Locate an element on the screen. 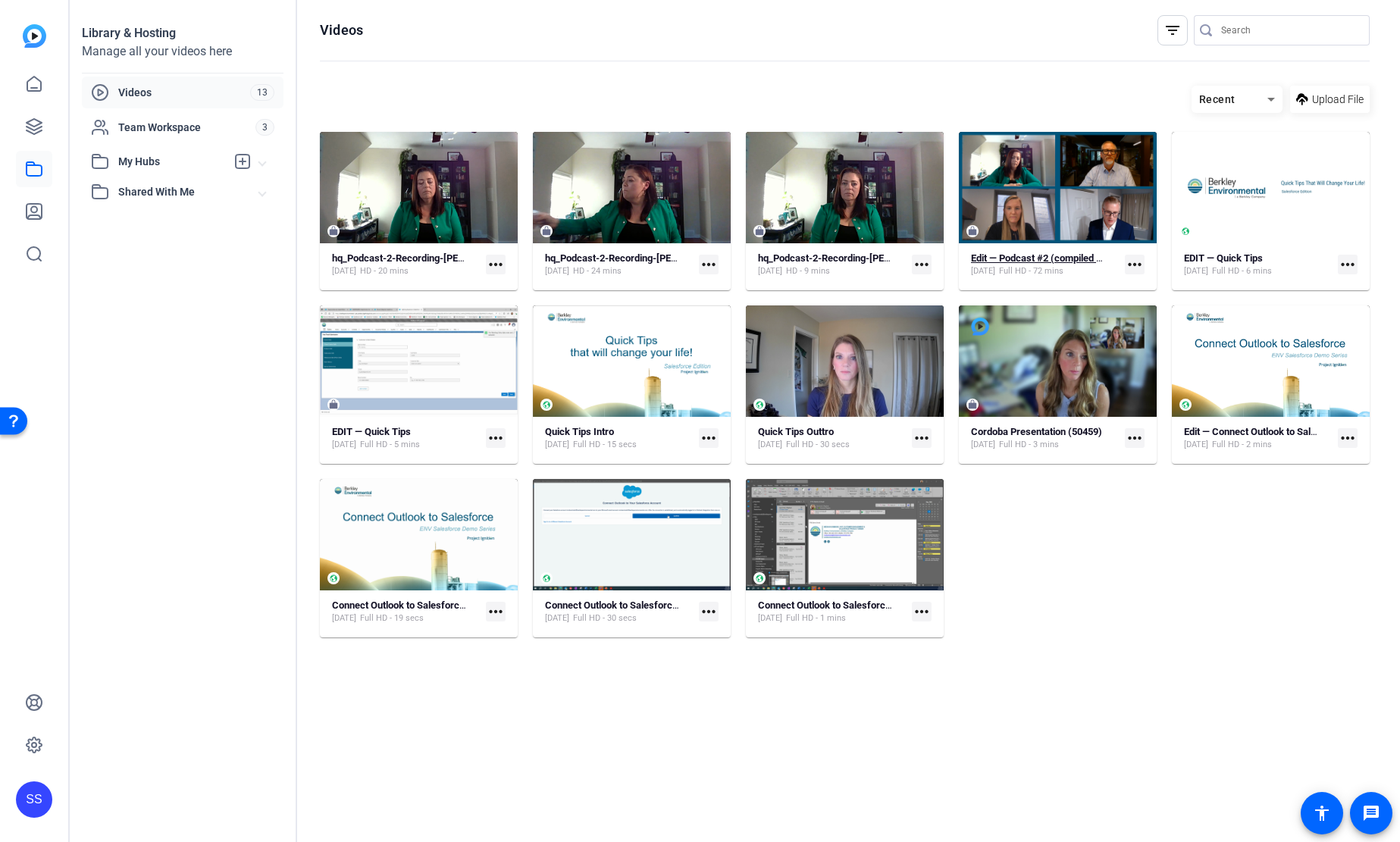  mat-expansion-panel-header: My Hubs is located at coordinates (183, 162).